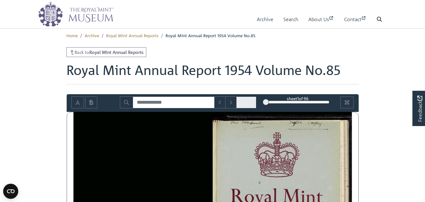 This screenshot has height=202, width=425. What do you see at coordinates (213, 73) in the screenshot?
I see `h1: Royal Mint Annual Report 1954 Volume No.85` at bounding box center [213, 73].